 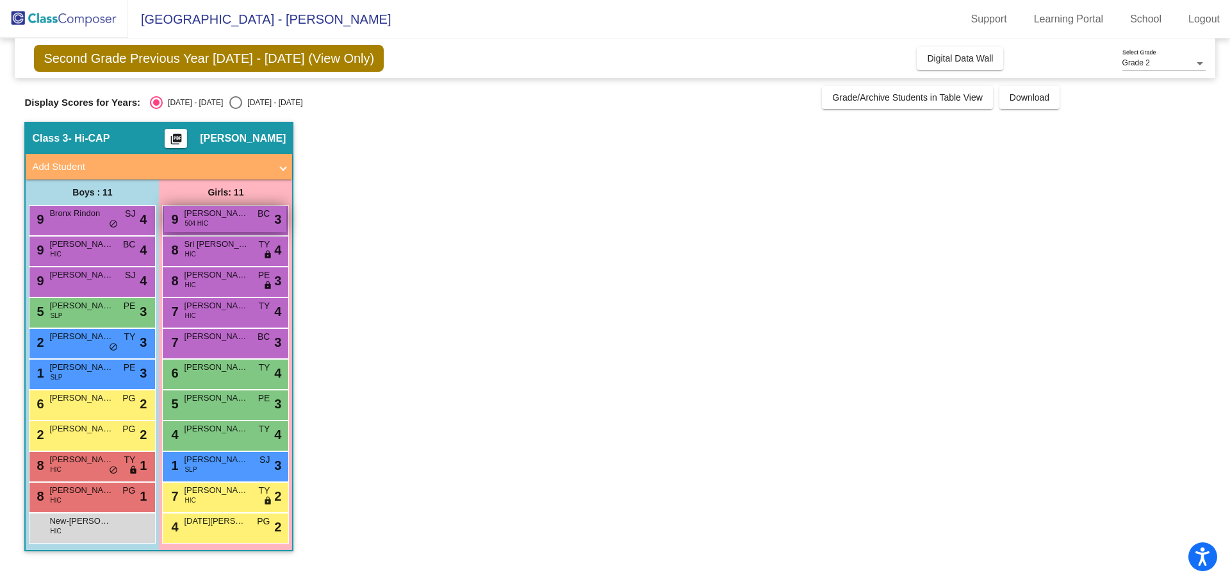 What do you see at coordinates (176, 138) in the screenshot?
I see `button: Print Students Details` at bounding box center [176, 138].